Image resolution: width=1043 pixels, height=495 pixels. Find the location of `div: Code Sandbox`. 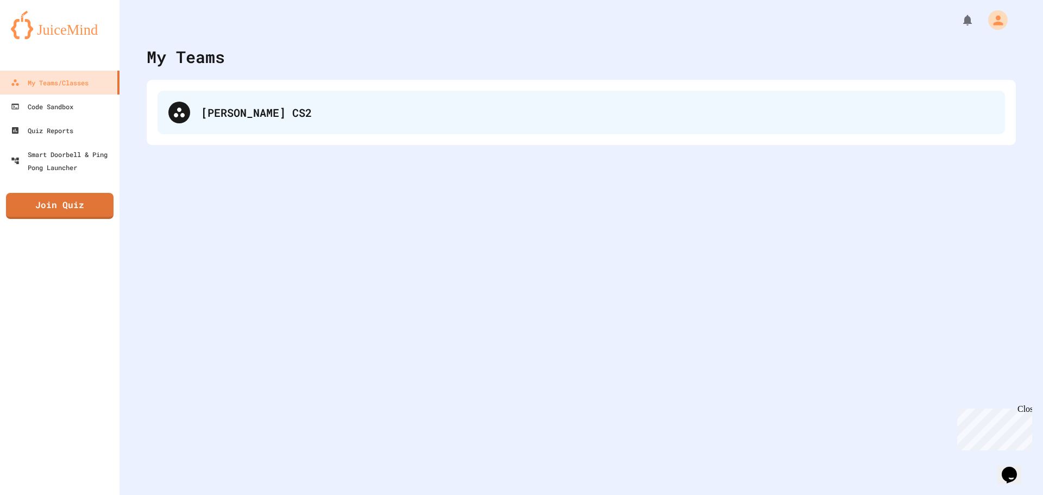

div: Code Sandbox is located at coordinates (42, 107).